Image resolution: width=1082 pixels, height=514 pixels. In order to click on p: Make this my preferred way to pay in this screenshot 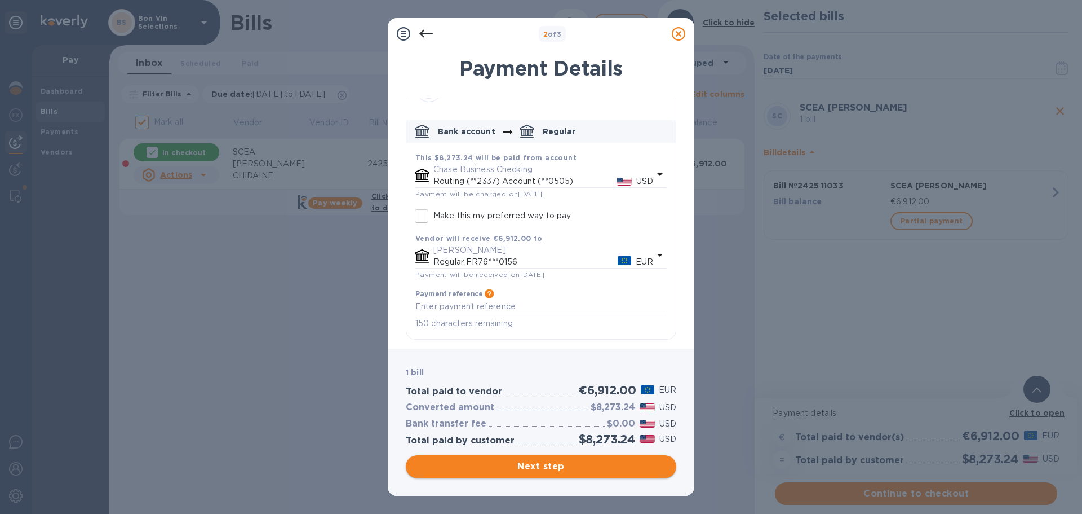, I will do `click(502, 215)`.